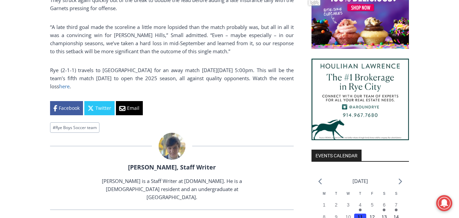  Describe the element at coordinates (384, 207) in the screenshot. I see `button: 6 Has events` at that location.